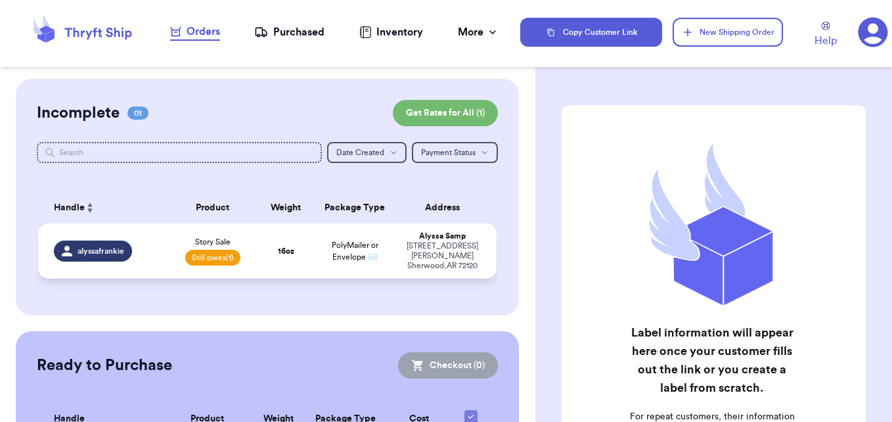 This screenshot has height=422, width=892. I want to click on div: Inventory, so click(391, 32).